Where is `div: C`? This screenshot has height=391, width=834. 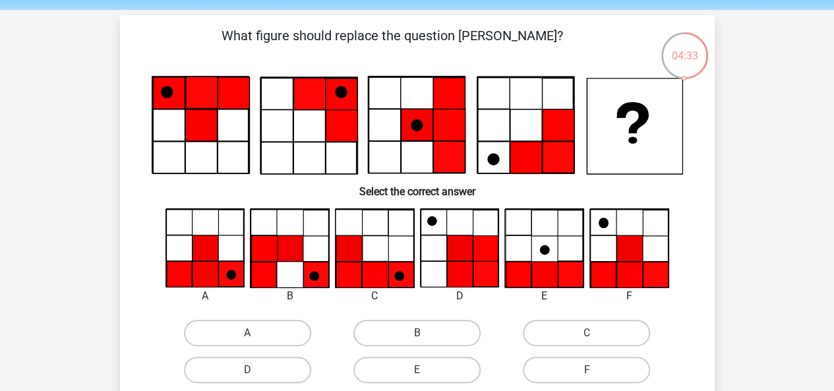
div: C is located at coordinates (374, 296).